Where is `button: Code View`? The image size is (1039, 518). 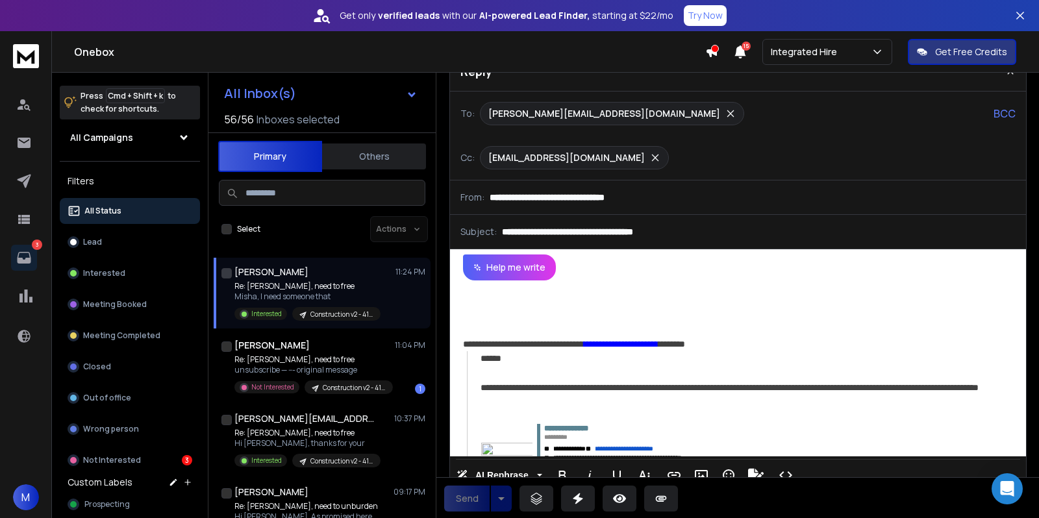
button: Code View is located at coordinates (786, 476).